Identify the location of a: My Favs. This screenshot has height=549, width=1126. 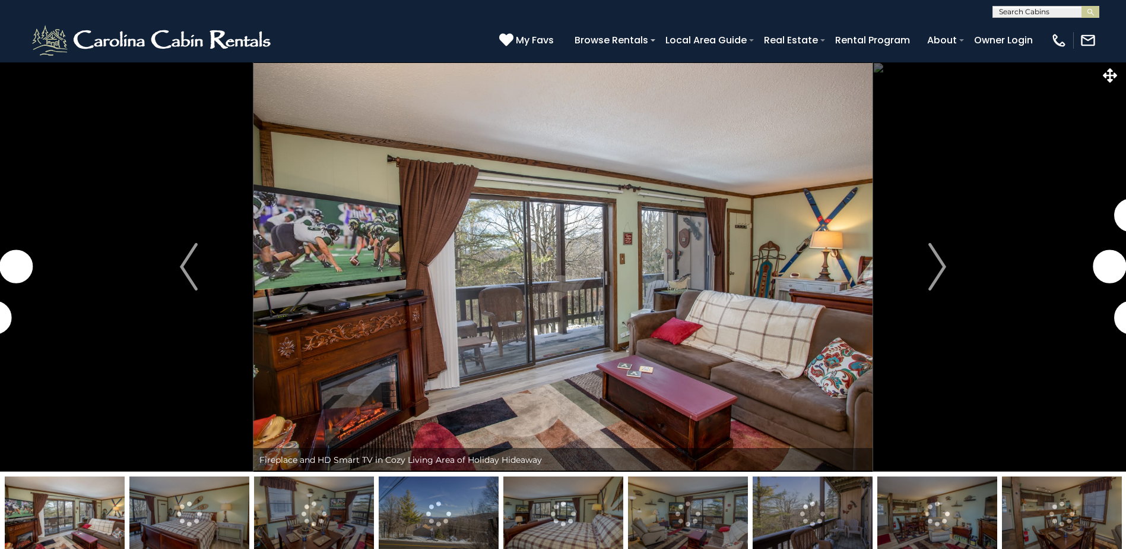
(528, 40).